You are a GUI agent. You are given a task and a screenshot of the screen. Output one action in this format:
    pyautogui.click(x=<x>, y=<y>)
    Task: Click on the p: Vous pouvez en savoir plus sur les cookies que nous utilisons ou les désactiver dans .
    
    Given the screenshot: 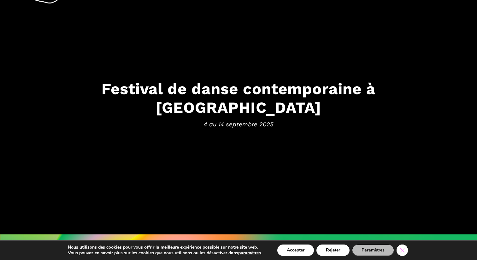 What is the action you would take?
    pyautogui.click(x=165, y=253)
    